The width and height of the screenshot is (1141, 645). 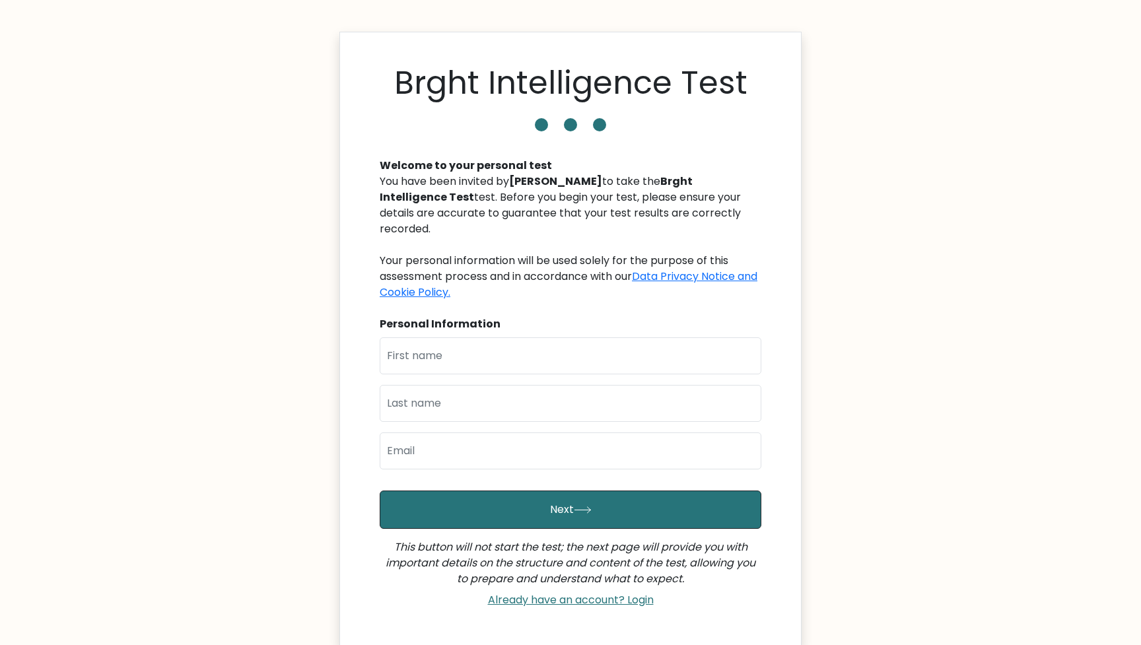 I want to click on div: Personal Information, so click(x=570, y=324).